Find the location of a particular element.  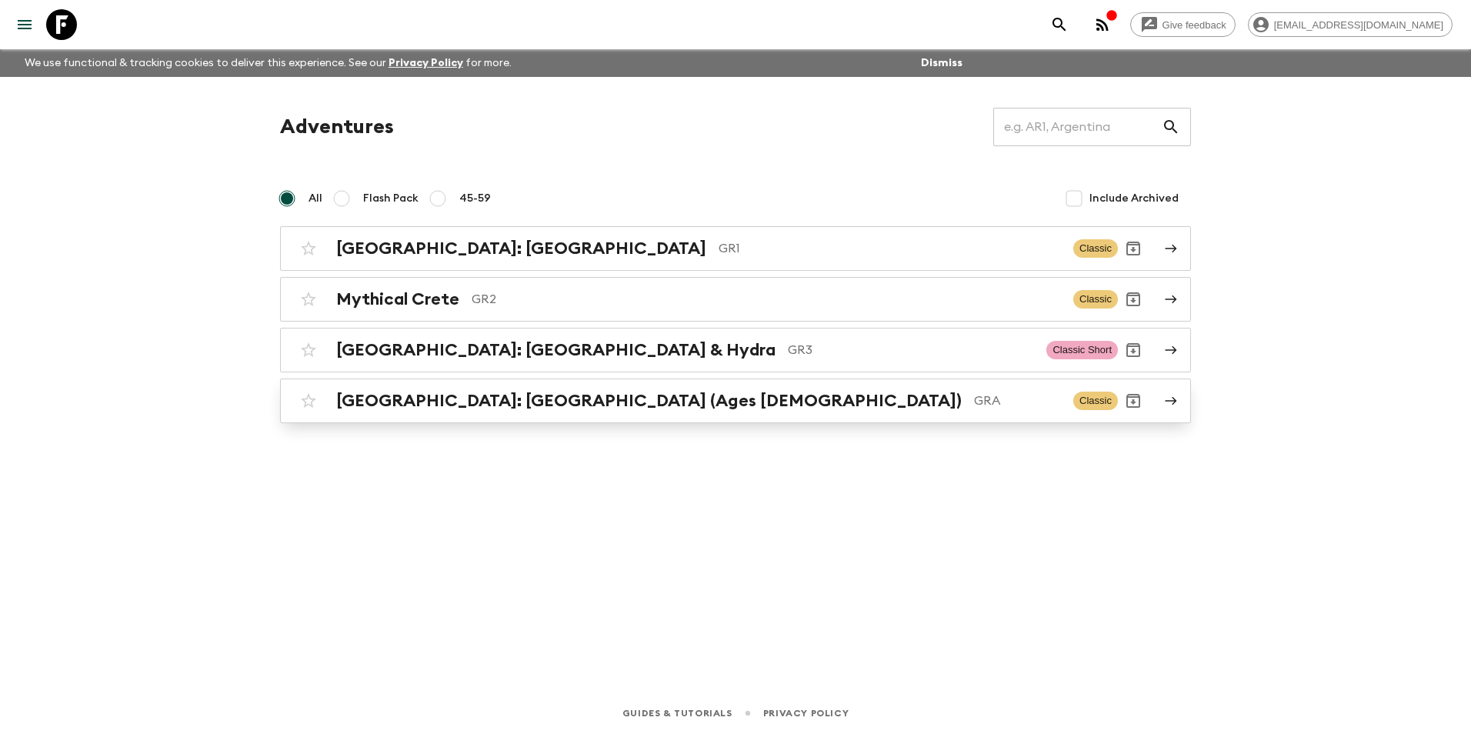

span: Include Archived is located at coordinates (1134, 199).